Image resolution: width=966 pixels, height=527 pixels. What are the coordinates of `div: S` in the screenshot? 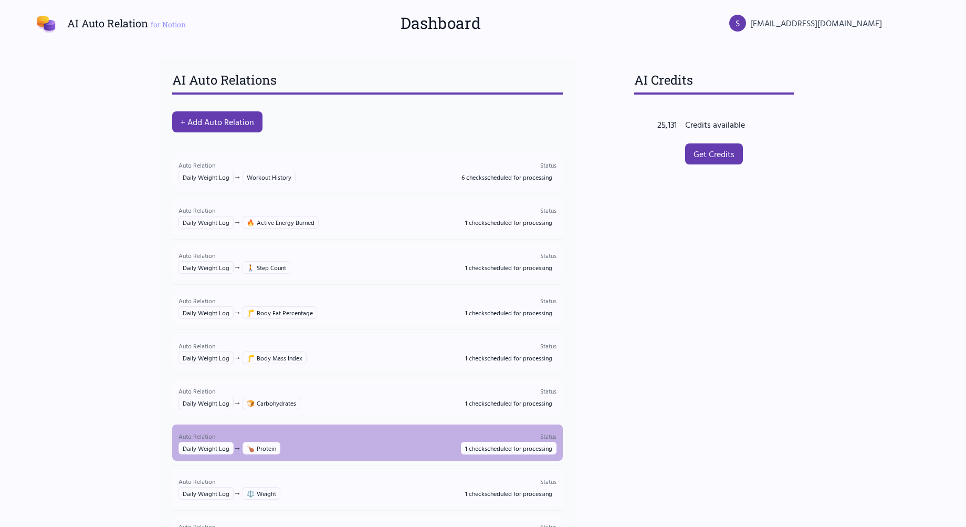 It's located at (738, 23).